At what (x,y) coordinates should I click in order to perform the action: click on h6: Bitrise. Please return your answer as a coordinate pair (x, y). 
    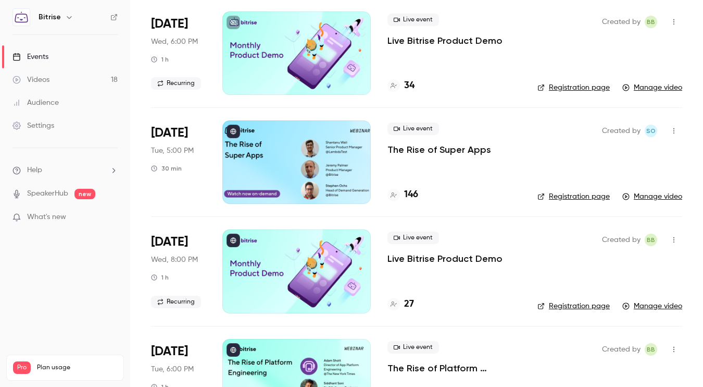
    Looking at the image, I should click on (50, 17).